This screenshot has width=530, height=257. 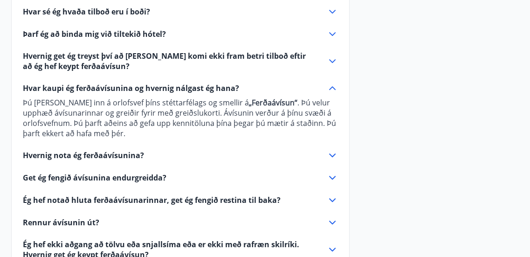 What do you see at coordinates (131, 88) in the screenshot?
I see `span: Hvar kaupi ég ferðaávísunina og hvernig nálgast ég hana?` at bounding box center [131, 88].